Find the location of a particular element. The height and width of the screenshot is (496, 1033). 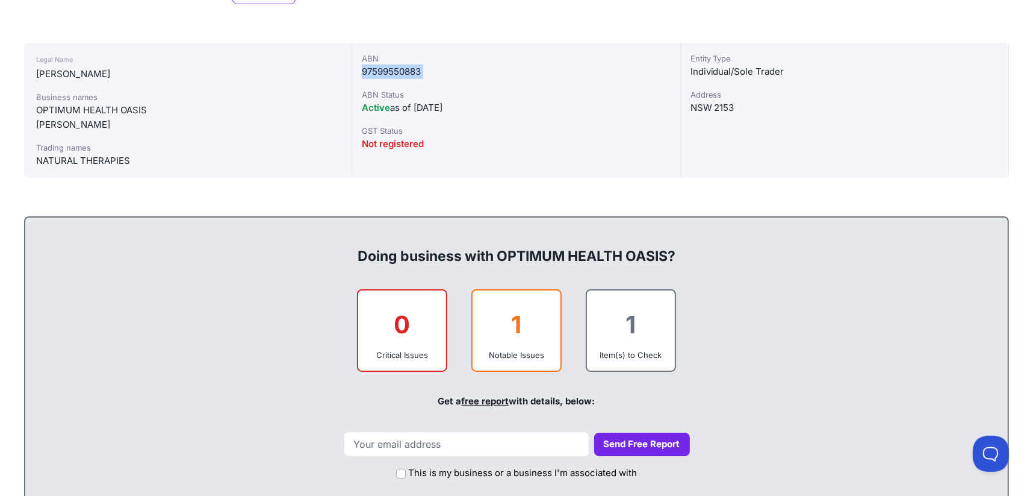

div: Address is located at coordinates (845, 95).